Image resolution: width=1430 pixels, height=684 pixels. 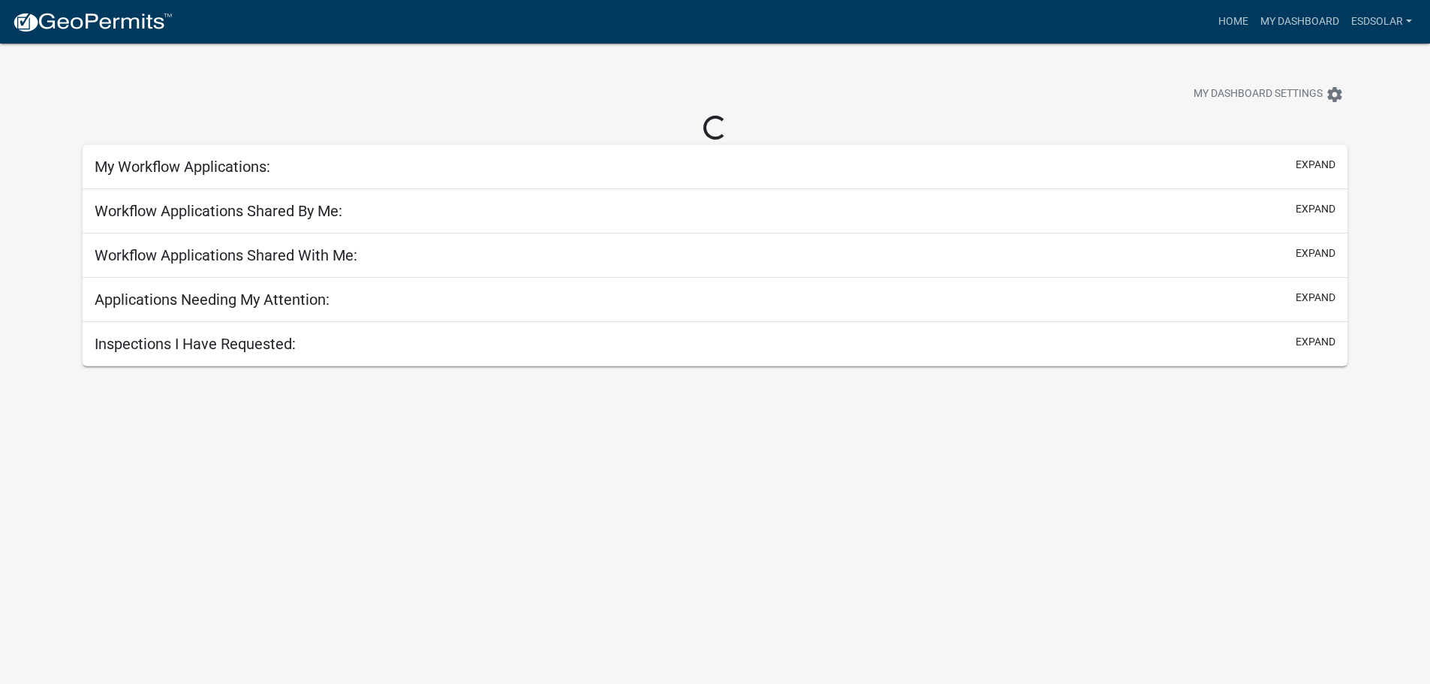 What do you see at coordinates (1334, 95) in the screenshot?
I see `i: settings` at bounding box center [1334, 95].